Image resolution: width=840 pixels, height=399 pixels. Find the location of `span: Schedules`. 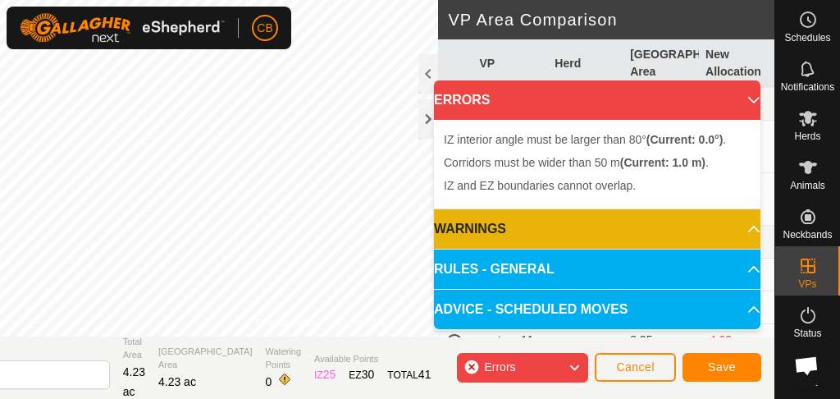

span: Schedules is located at coordinates (807, 38).